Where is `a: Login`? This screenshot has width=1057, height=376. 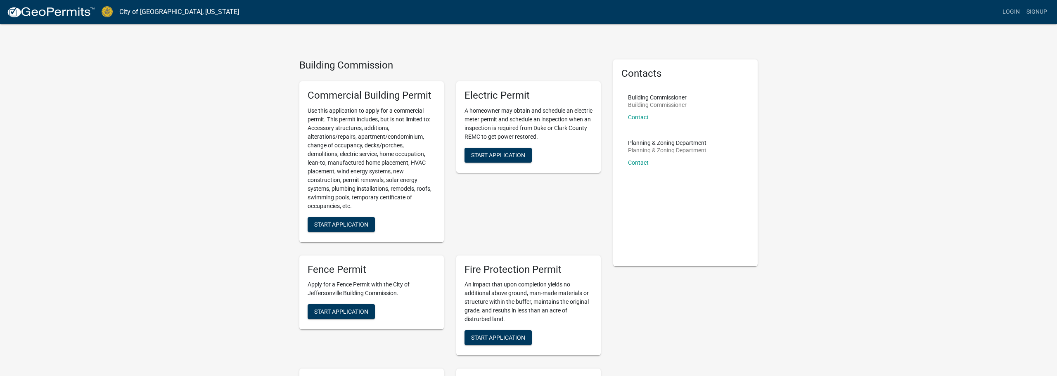
a: Login is located at coordinates (1011, 12).